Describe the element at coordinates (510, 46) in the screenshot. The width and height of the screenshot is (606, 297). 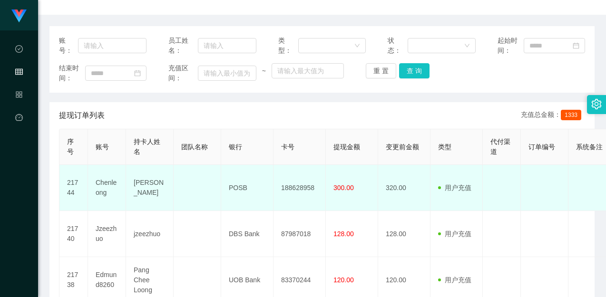
I see `span: 起始时间：` at that location.